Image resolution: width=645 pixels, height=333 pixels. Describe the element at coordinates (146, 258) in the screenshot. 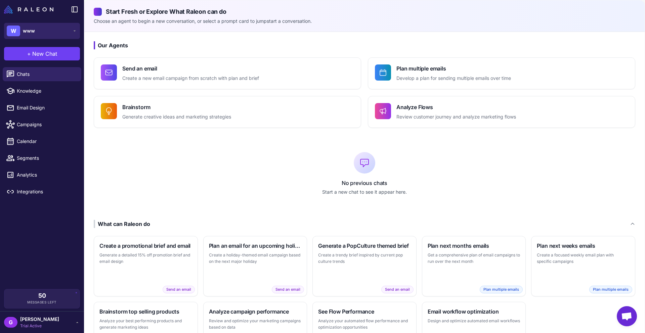

I see `p: Generate a detailed 15% off promotion brief and email design` at that location.